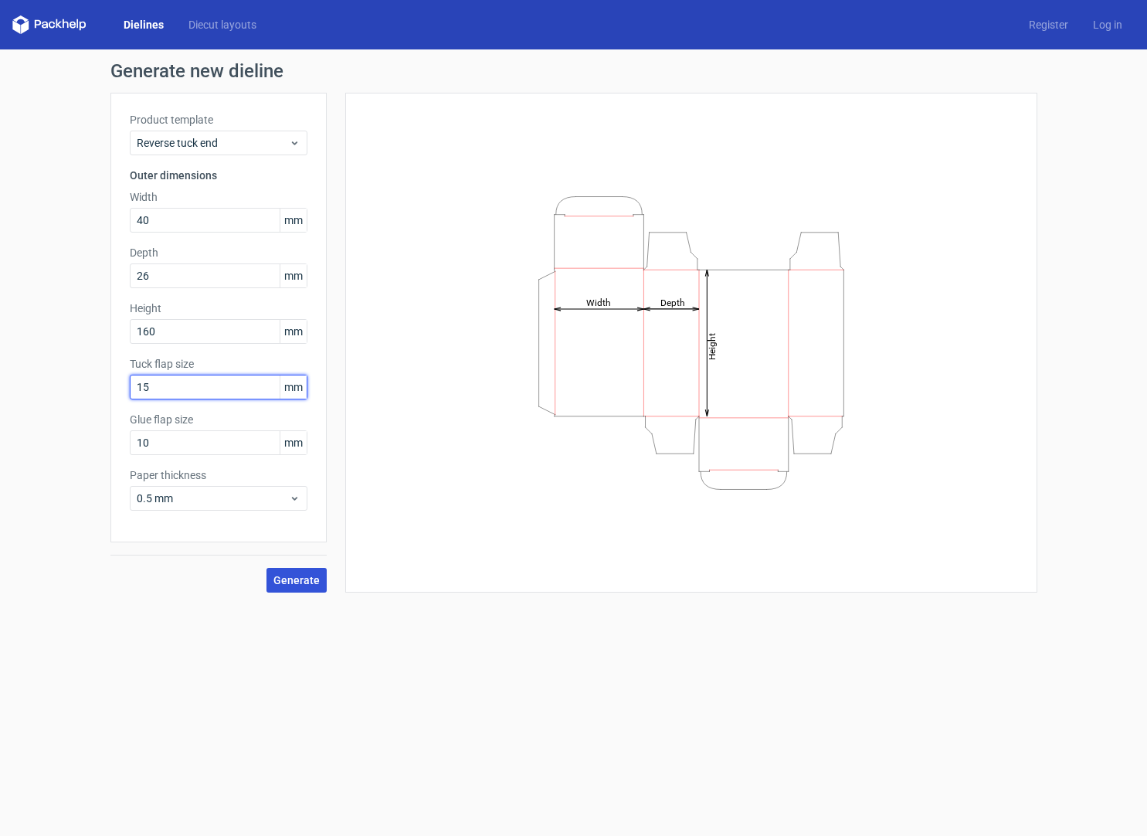 The image size is (1147, 836). What do you see at coordinates (297, 580) in the screenshot?
I see `span: Generate` at bounding box center [297, 580].